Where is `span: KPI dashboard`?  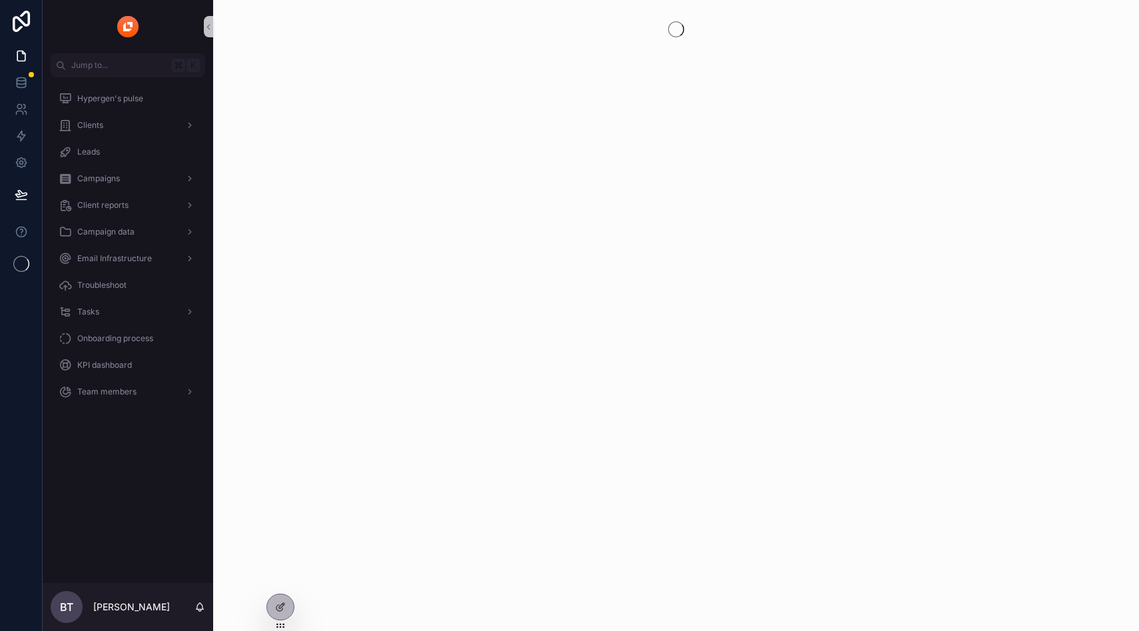 span: KPI dashboard is located at coordinates (105, 365).